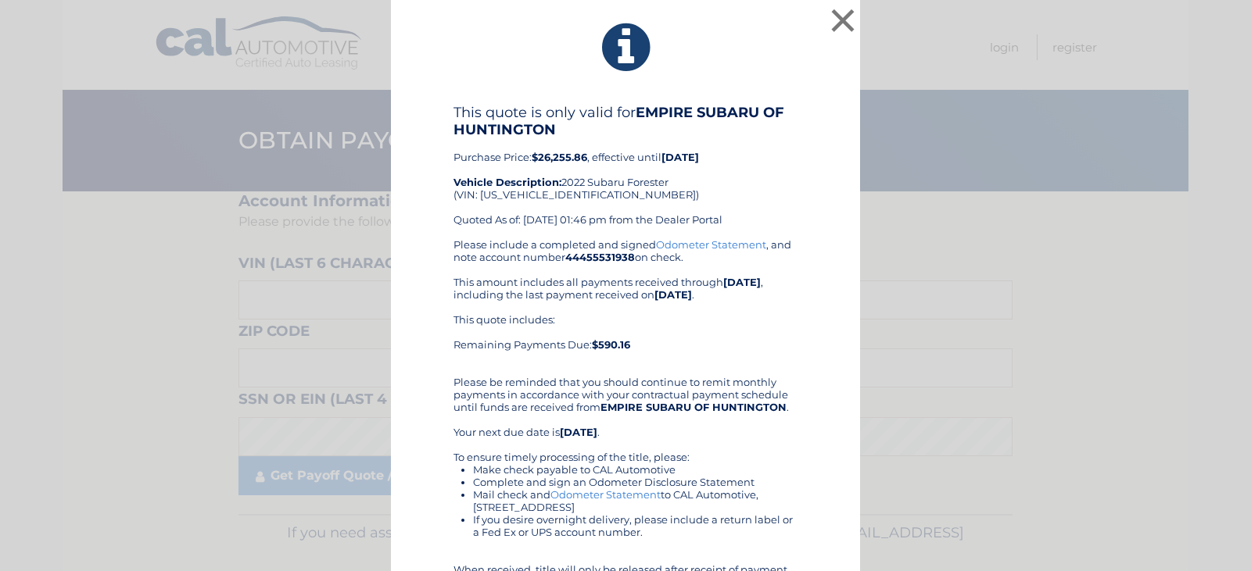 Image resolution: width=1251 pixels, height=571 pixels. What do you see at coordinates (625, 338) in the screenshot?
I see `div: This quote includes: Remaining Payments Due:` at bounding box center [625, 338].